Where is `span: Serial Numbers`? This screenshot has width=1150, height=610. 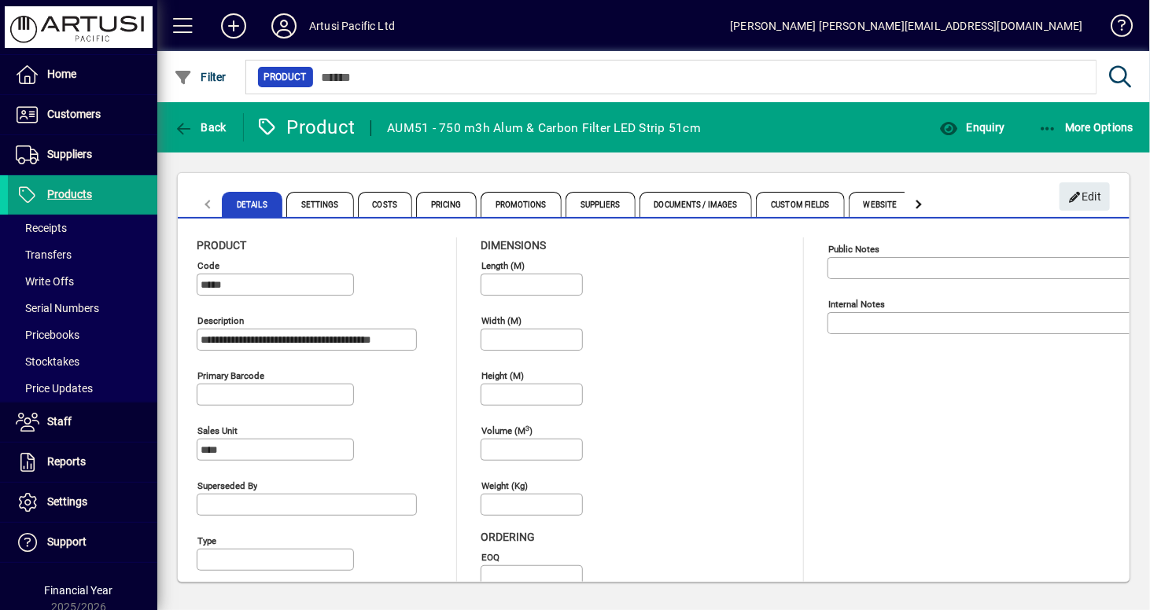
span: Serial Numbers is located at coordinates (57, 308).